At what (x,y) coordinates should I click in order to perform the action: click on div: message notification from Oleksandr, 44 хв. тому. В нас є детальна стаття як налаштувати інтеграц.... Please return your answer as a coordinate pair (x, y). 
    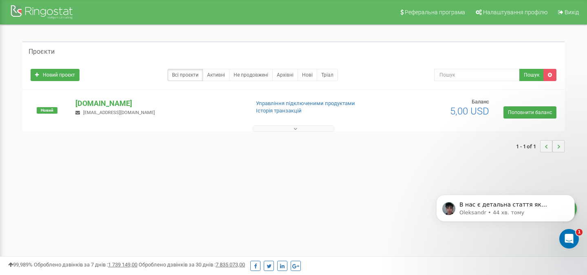
    Looking at the image, I should click on (82, 31).